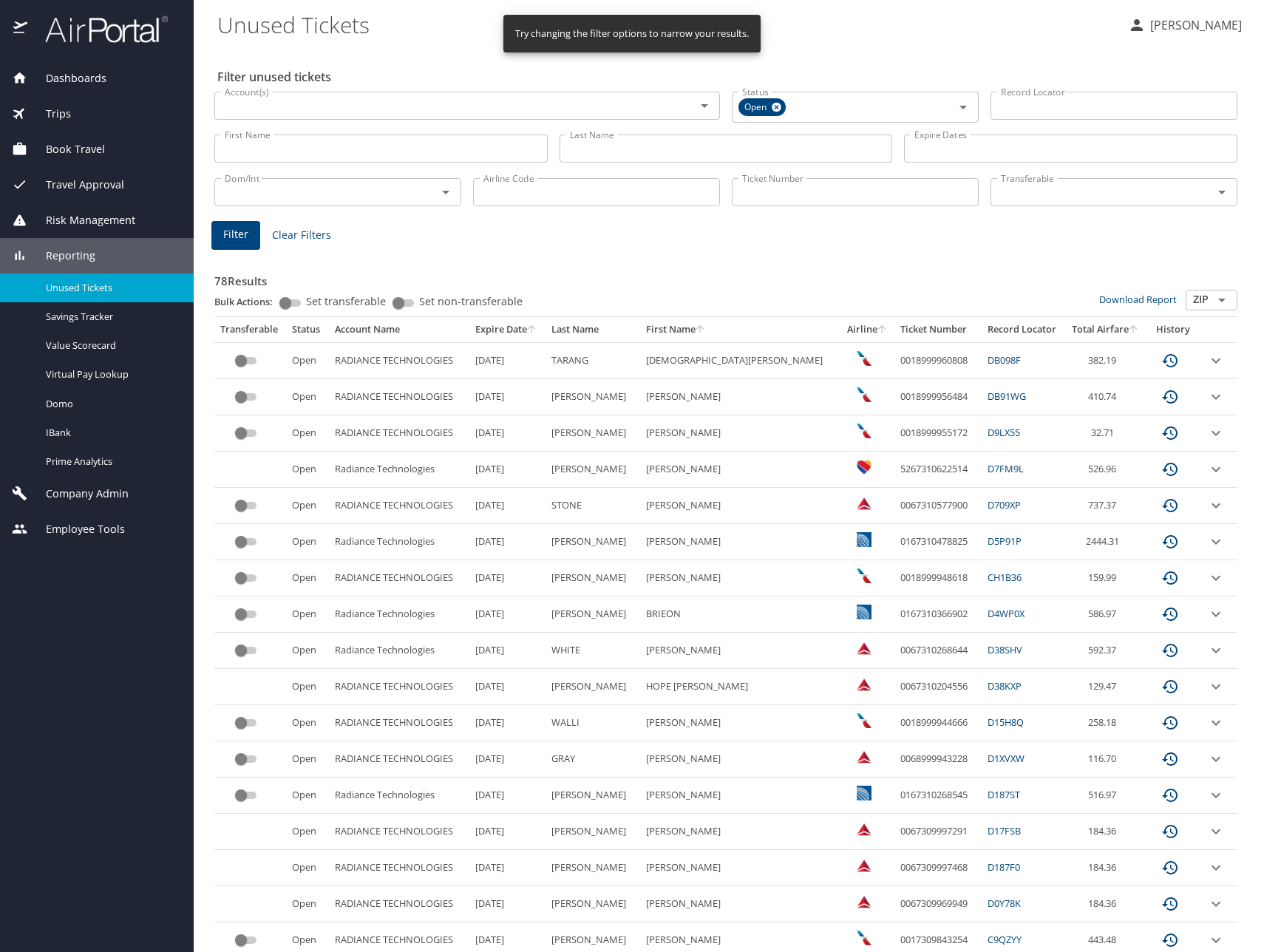 This screenshot has height=952, width=1264. Describe the element at coordinates (864, 395) in the screenshot. I see `img: American Airlines` at that location.